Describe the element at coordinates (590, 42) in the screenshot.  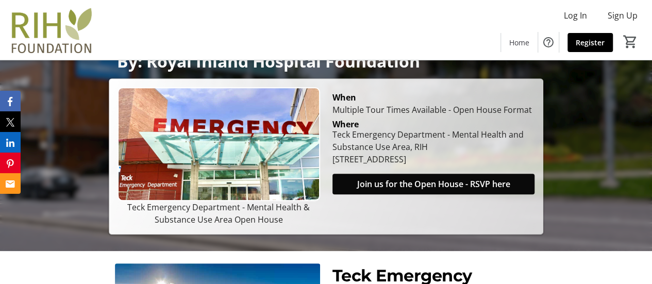
I see `span: Register` at that location.